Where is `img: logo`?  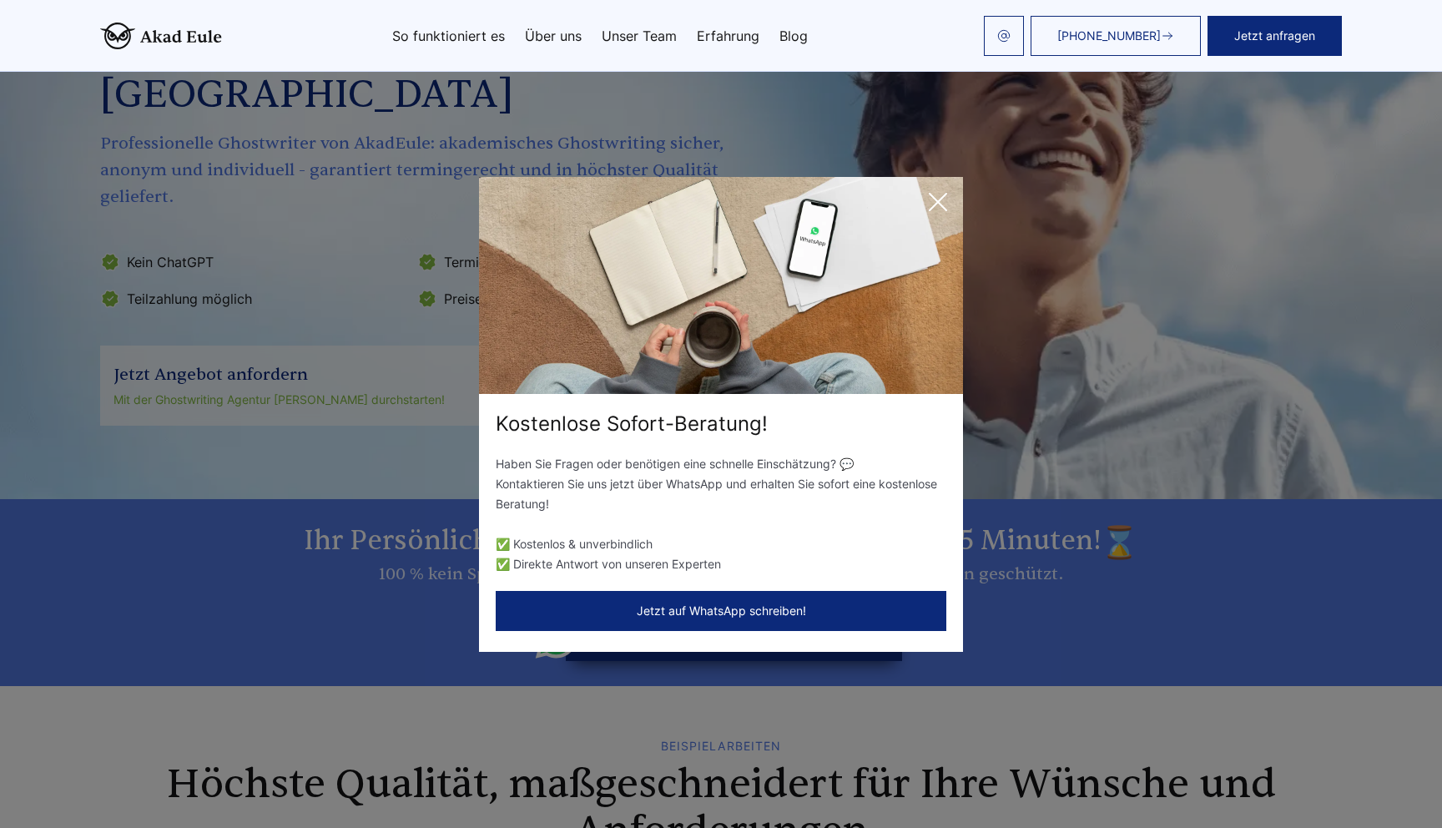
img: logo is located at coordinates (161, 36).